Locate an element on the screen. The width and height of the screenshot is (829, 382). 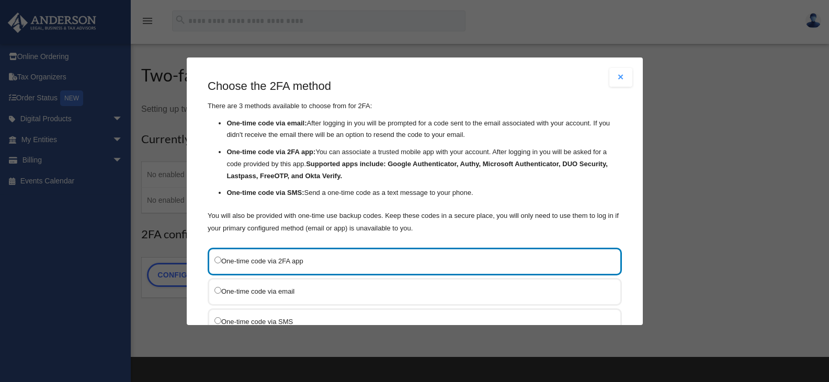
div: There are 3 methods available to choose from for 2FA: is located at coordinates (415, 156).